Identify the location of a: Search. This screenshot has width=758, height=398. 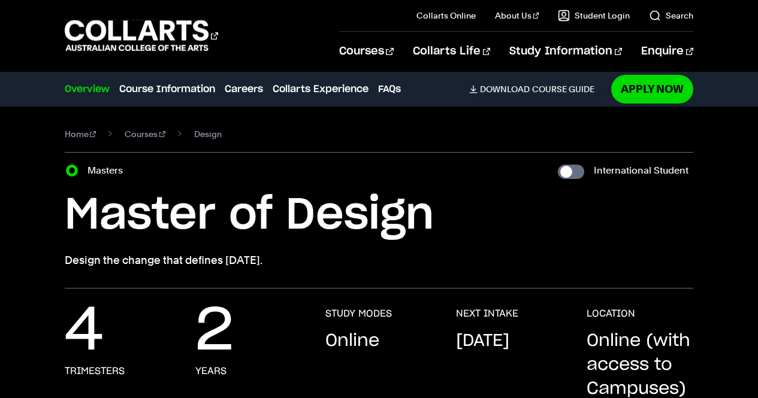
(671, 16).